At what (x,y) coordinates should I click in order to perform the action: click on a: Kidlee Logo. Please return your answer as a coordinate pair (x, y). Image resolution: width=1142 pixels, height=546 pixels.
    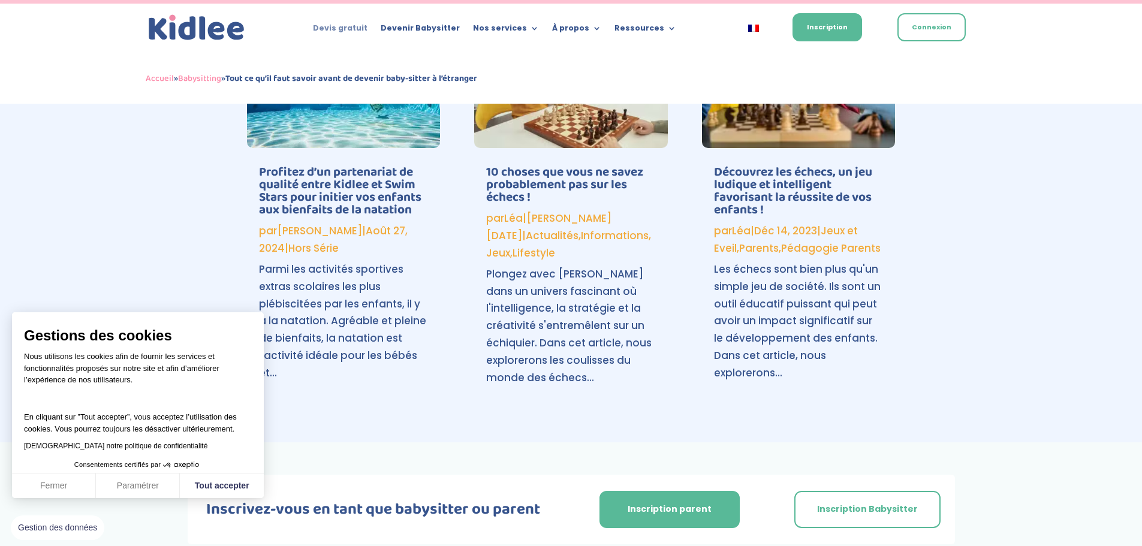
    Looking at the image, I should click on (197, 28).